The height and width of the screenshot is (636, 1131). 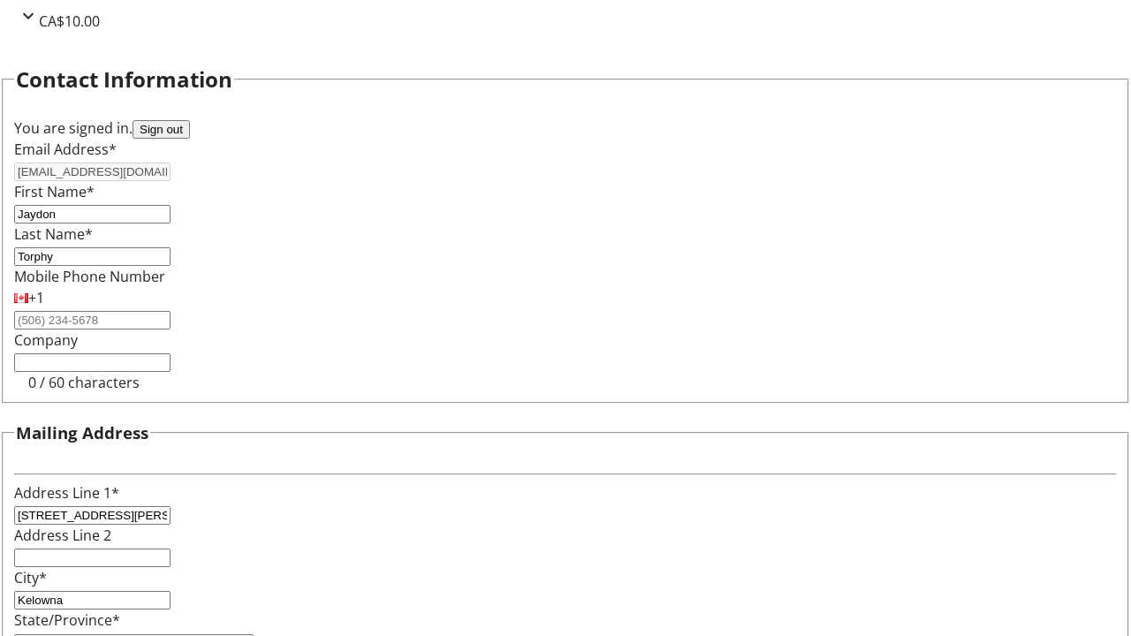 I want to click on input: (506) 234-5678, so click(x=92, y=320).